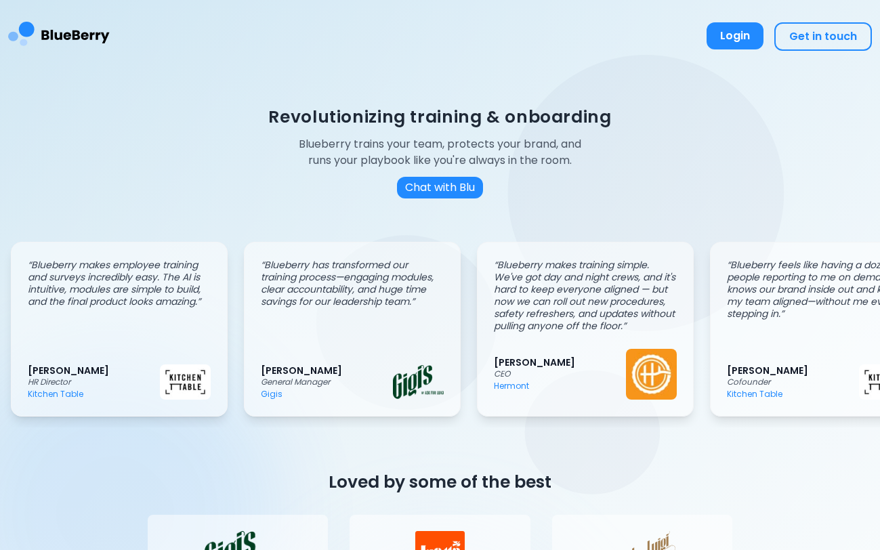 This screenshot has height=550, width=880. What do you see at coordinates (185, 382) in the screenshot?
I see `img: Kitchen Table logo` at bounding box center [185, 382].